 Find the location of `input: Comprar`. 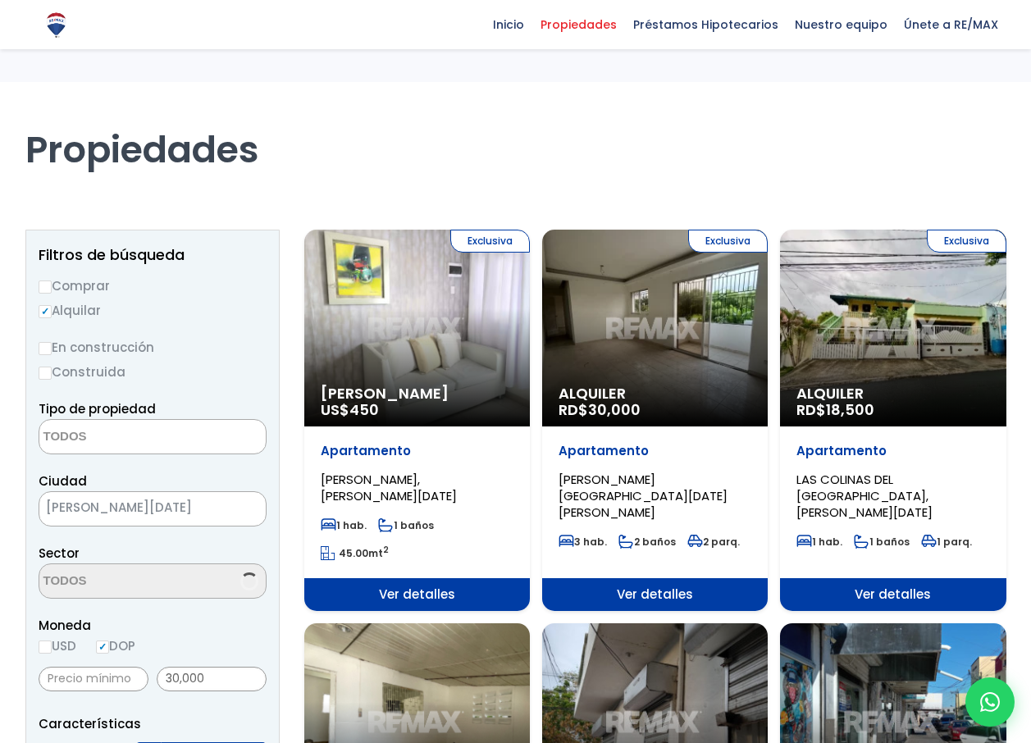

input: Comprar is located at coordinates (45, 287).